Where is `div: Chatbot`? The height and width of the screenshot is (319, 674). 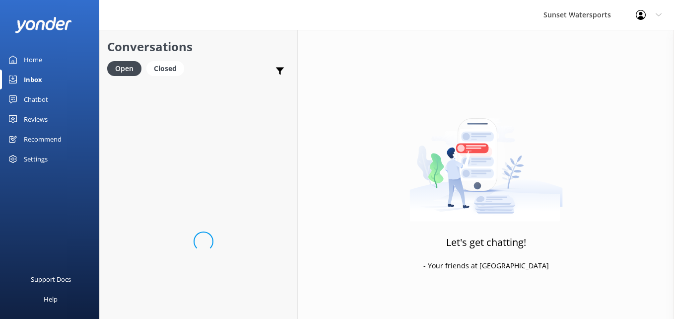 div: Chatbot is located at coordinates (36, 99).